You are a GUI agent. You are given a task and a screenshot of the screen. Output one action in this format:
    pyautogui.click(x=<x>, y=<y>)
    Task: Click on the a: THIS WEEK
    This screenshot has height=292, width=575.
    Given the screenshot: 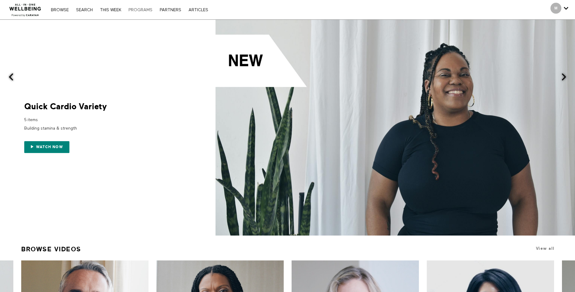 What is the action you would take?
    pyautogui.click(x=111, y=10)
    